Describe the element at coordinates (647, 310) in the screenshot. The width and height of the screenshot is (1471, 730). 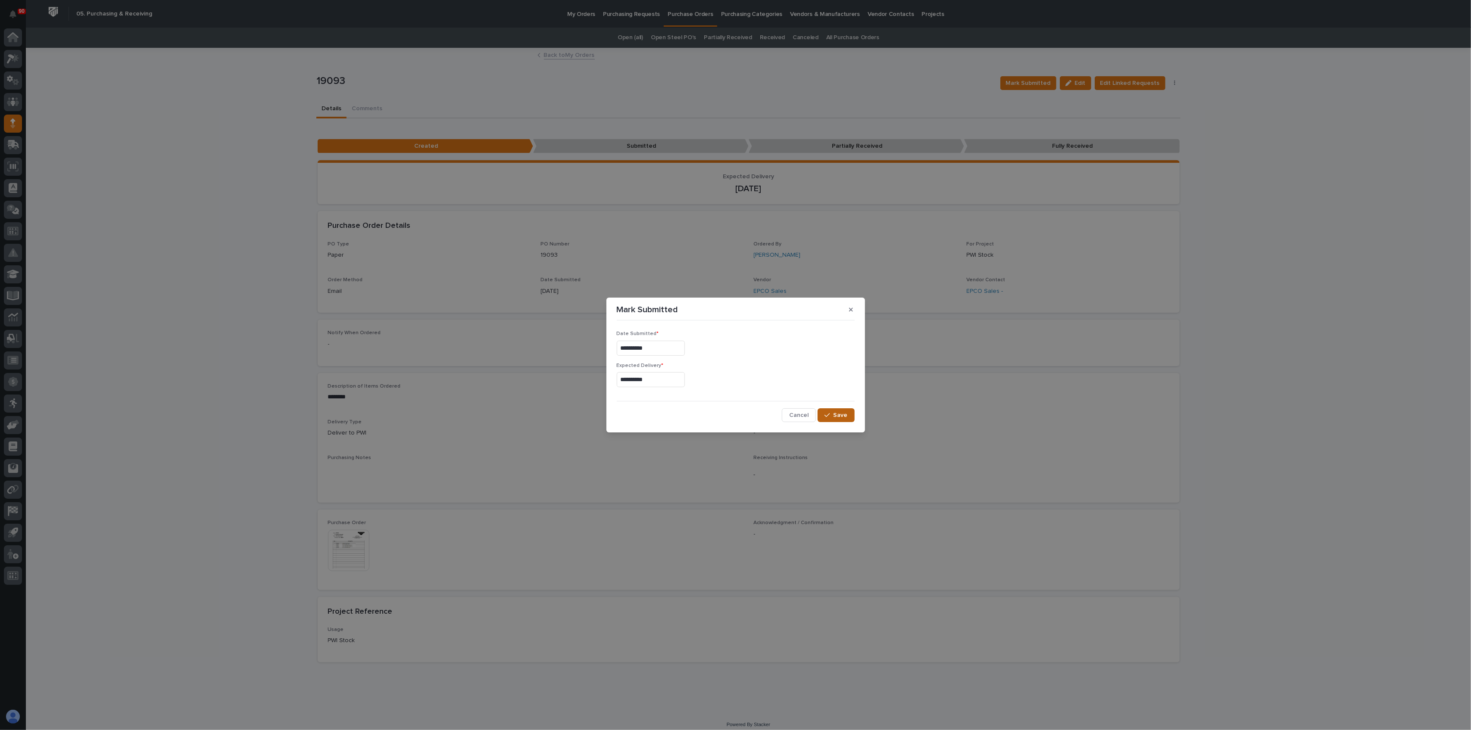
I see `p: Mark Submitted` at that location.